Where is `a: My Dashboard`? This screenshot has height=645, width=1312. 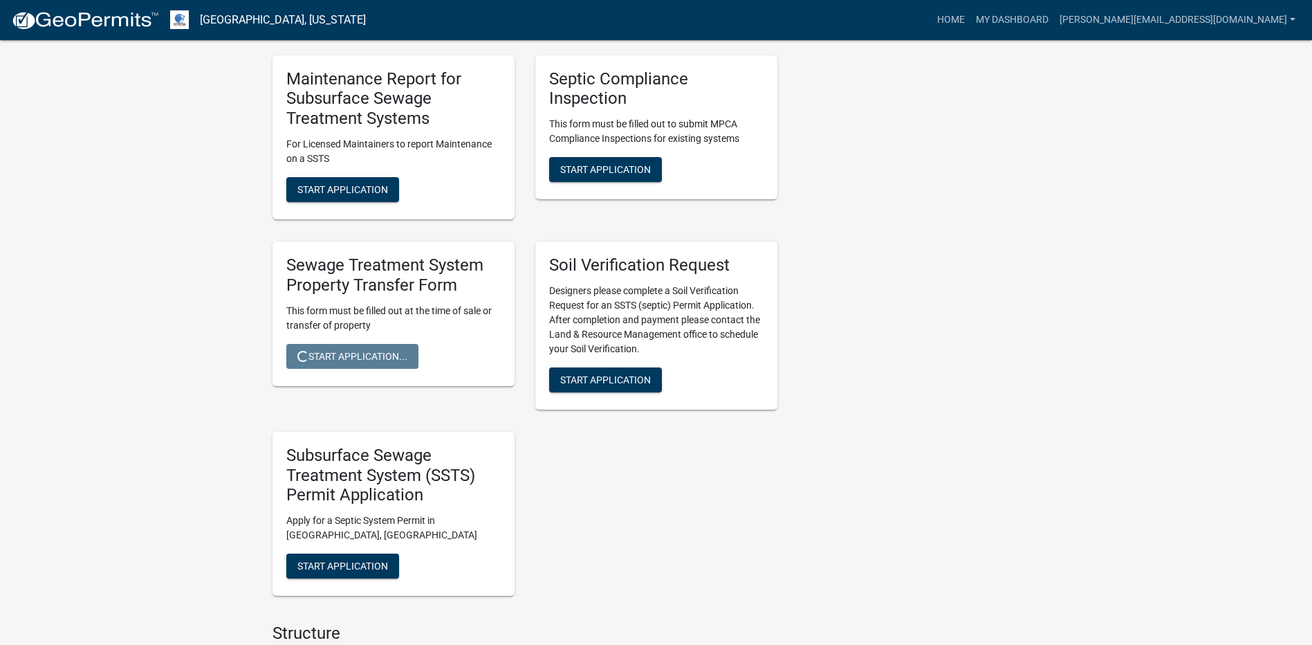 a: My Dashboard is located at coordinates (1012, 20).